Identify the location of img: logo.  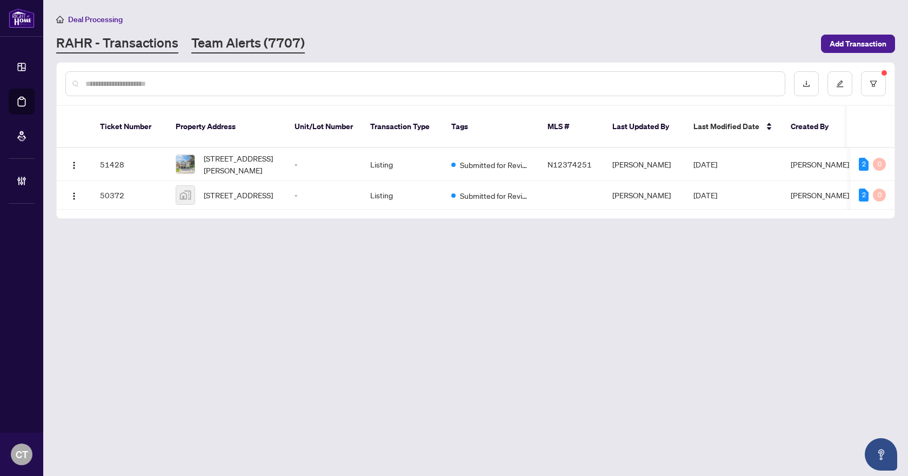
(22, 18).